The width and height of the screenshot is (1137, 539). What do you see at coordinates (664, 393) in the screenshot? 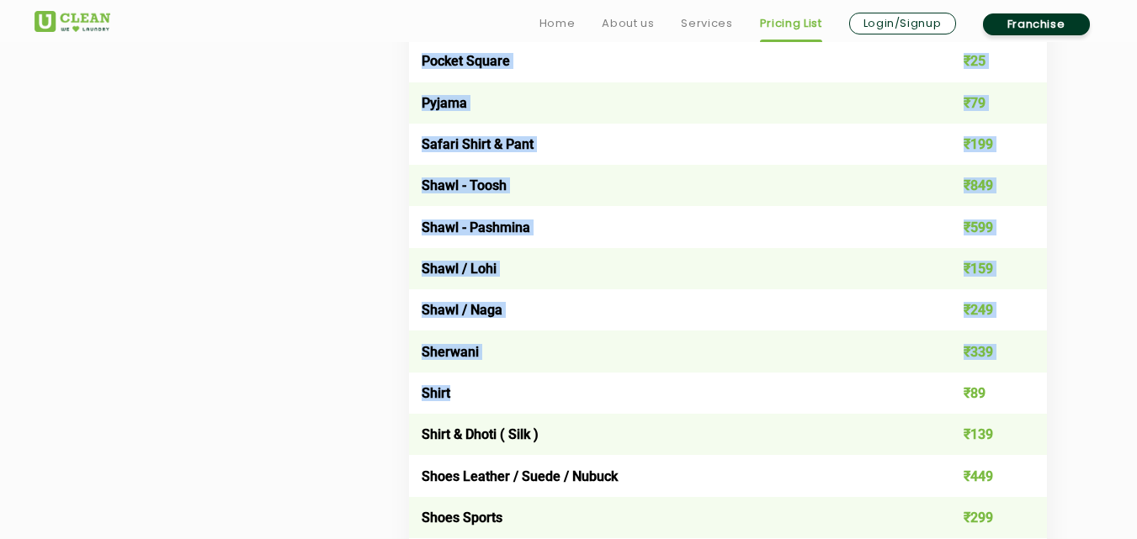
I see `td: Shirt` at bounding box center [664, 393].